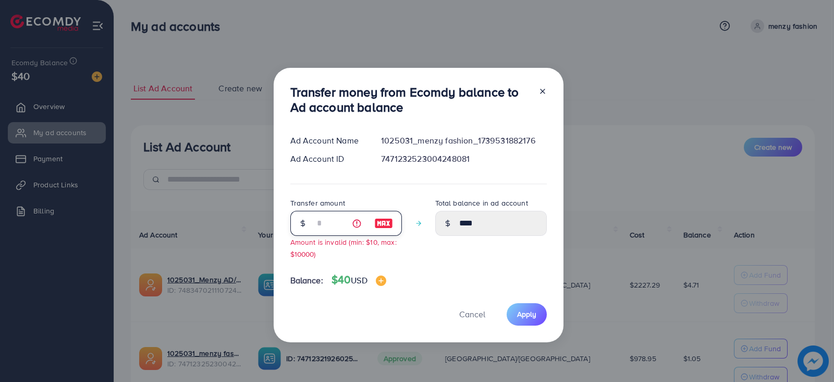 This screenshot has width=834, height=382. Describe the element at coordinates (472, 314) in the screenshot. I see `button: Cancel` at that location.